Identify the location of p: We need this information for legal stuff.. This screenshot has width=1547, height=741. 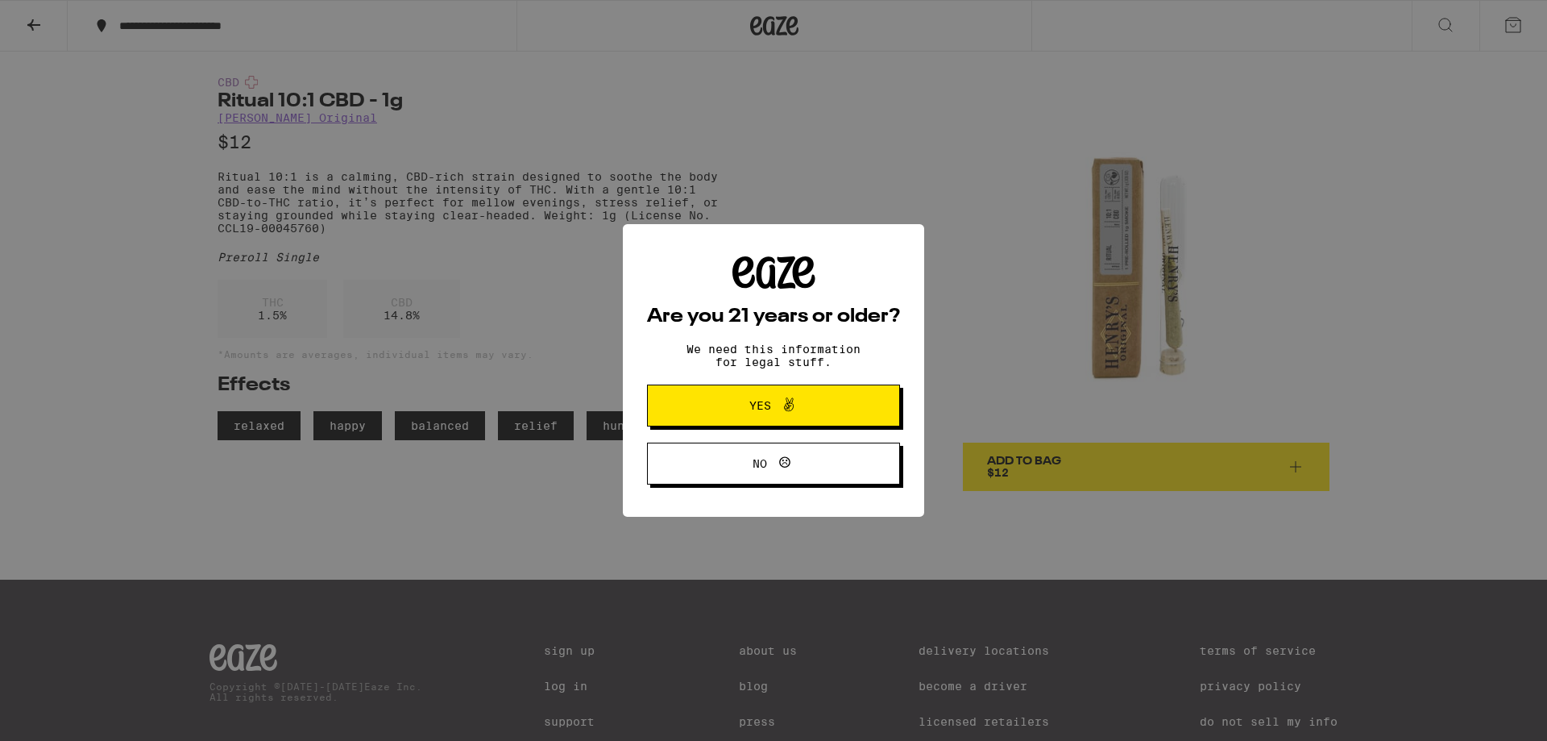
(774, 355).